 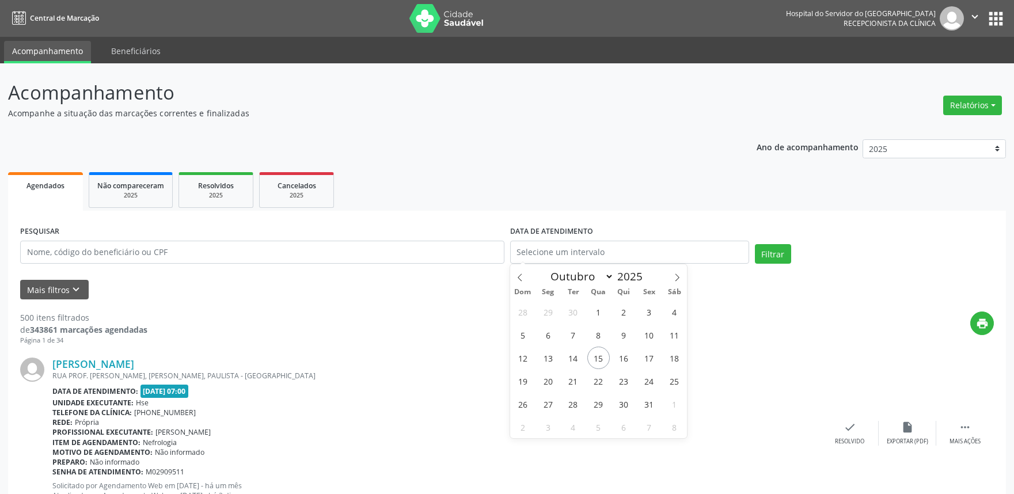 What do you see at coordinates (103, 432) in the screenshot?
I see `b: Profissional executante:` at bounding box center [103, 432].